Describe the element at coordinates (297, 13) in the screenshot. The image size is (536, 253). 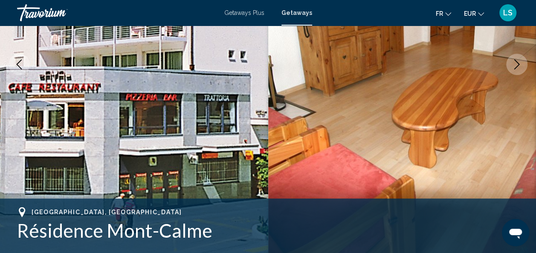
I see `span: Getaways` at that location.